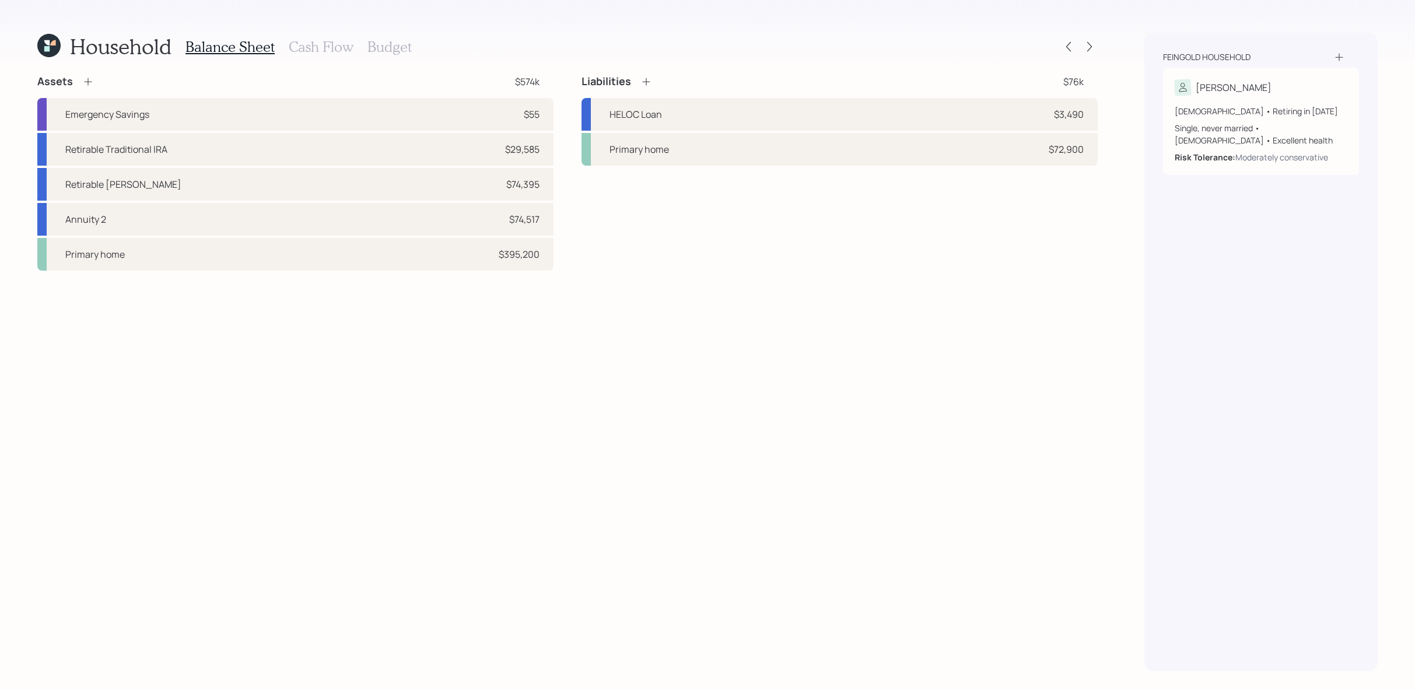  I want to click on h3: Cash Flow, so click(321, 47).